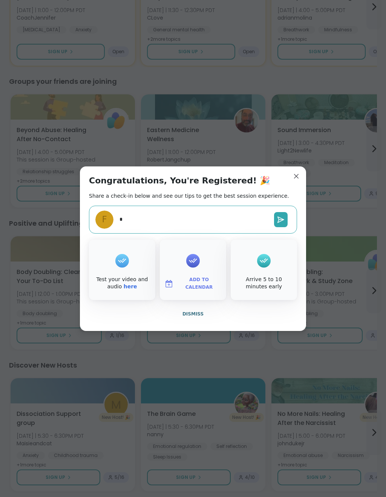 Image resolution: width=386 pixels, height=497 pixels. Describe the element at coordinates (193, 314) in the screenshot. I see `button: Dismiss` at that location.